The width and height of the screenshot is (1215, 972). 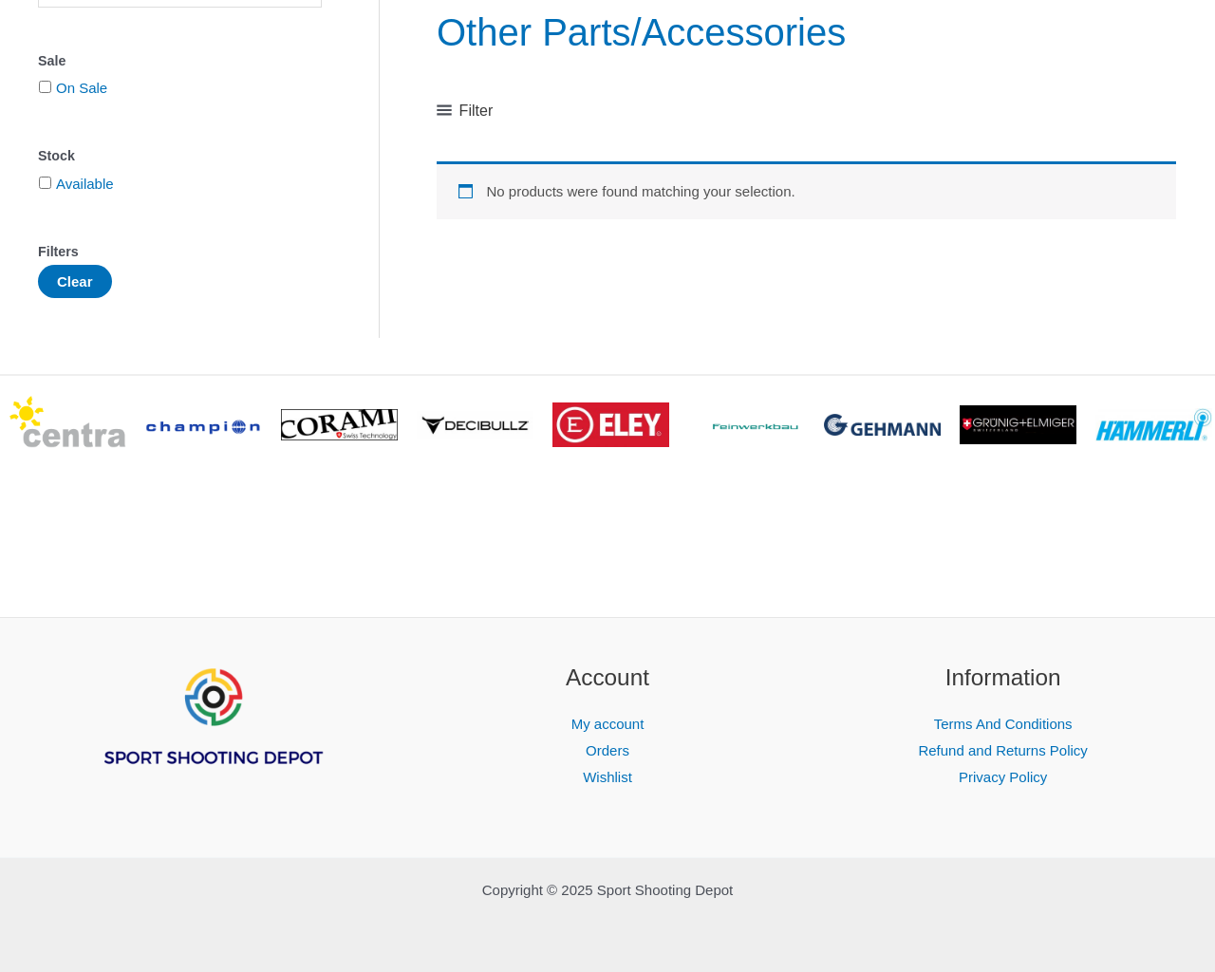 What do you see at coordinates (45, 86) in the screenshot?
I see `input: On Sale` at bounding box center [45, 86].